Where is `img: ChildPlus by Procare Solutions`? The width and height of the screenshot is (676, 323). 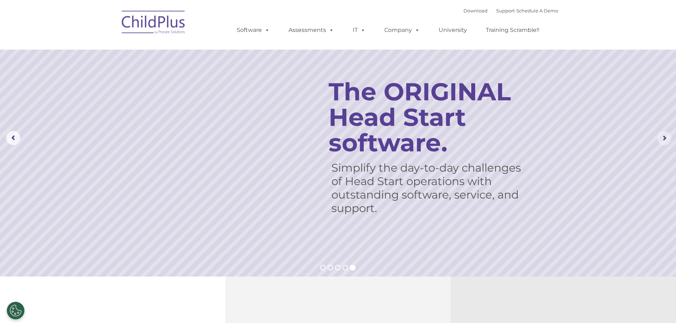 img: ChildPlus by Procare Solutions is located at coordinates (154, 23).